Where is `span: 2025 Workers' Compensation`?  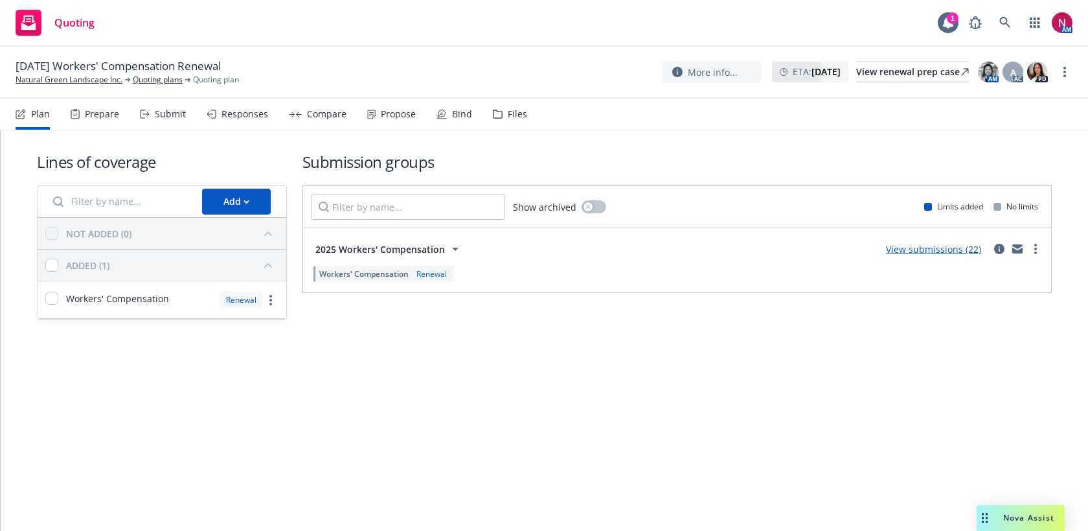 span: 2025 Workers' Compensation is located at coordinates (380, 249).